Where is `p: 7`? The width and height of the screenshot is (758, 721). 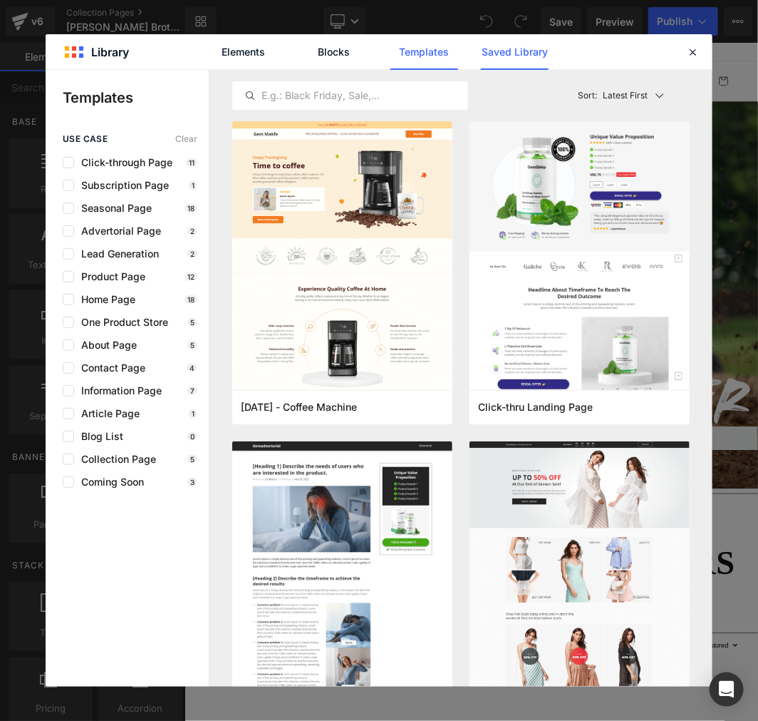
p: 7 is located at coordinates (192, 391).